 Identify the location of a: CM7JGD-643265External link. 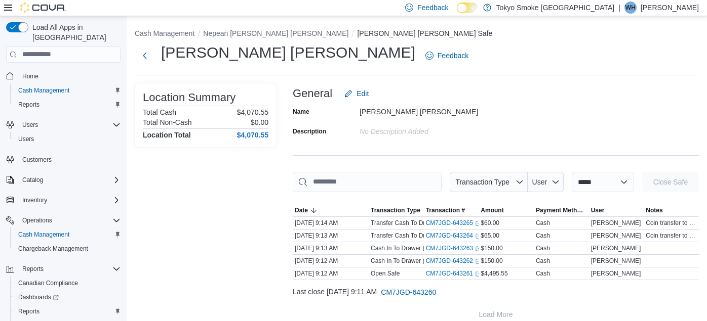
(453, 223).